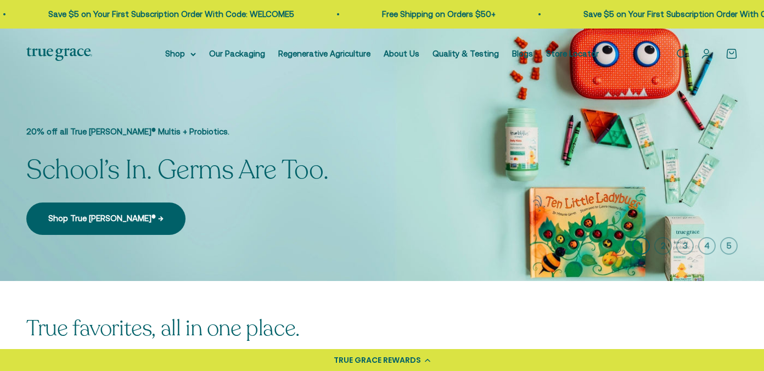 The image size is (764, 371). Describe the element at coordinates (401, 53) in the screenshot. I see `a: About Us` at that location.